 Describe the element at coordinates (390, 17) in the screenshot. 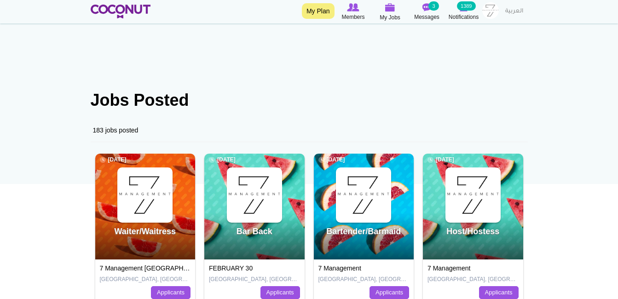

I see `span: My Jobs` at that location.